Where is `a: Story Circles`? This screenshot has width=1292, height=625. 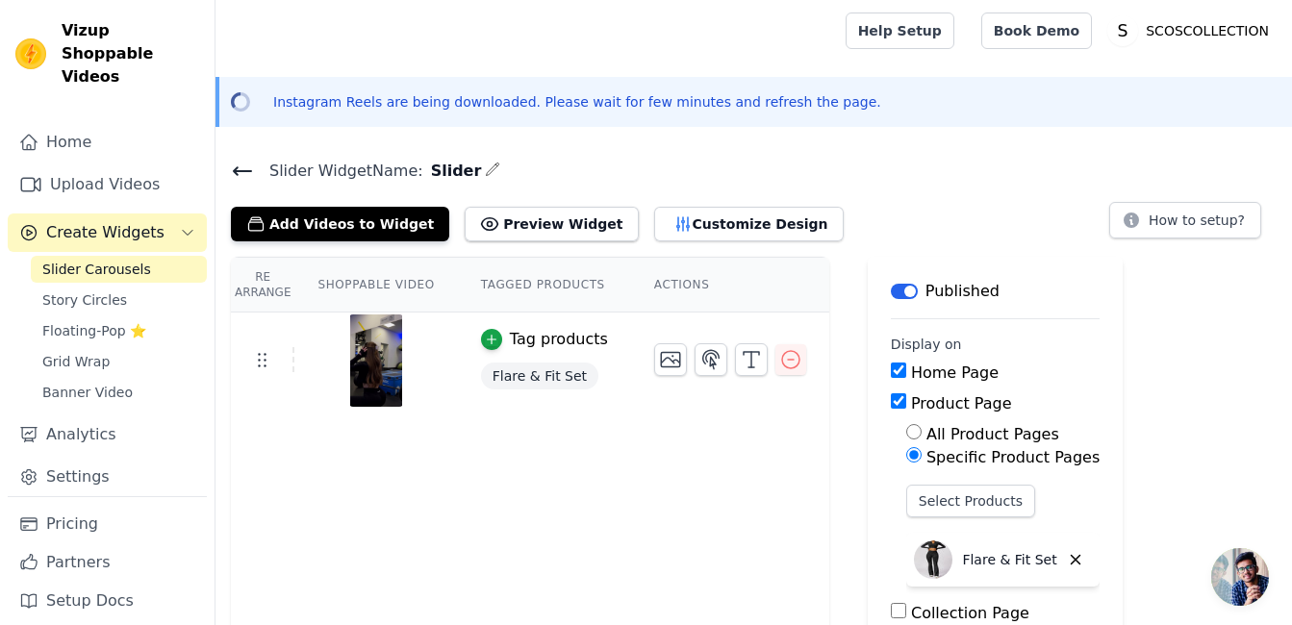 a: Story Circles is located at coordinates (118, 300).